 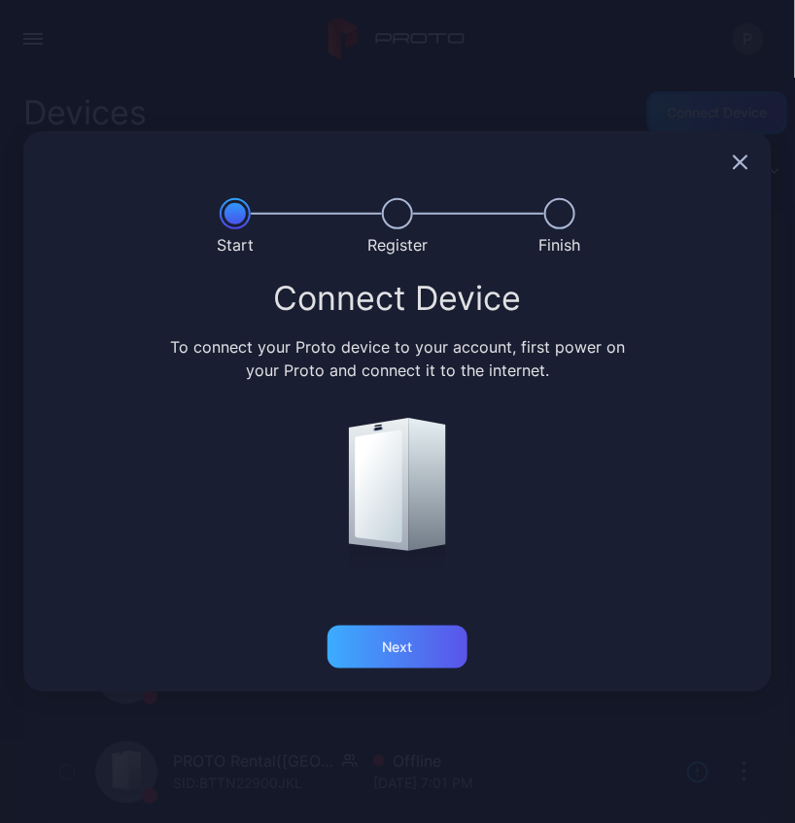 I want to click on div: Next, so click(x=398, y=647).